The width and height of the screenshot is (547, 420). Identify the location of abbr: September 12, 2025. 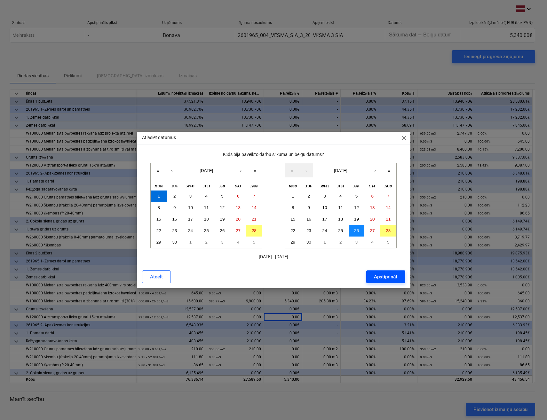
(356, 207).